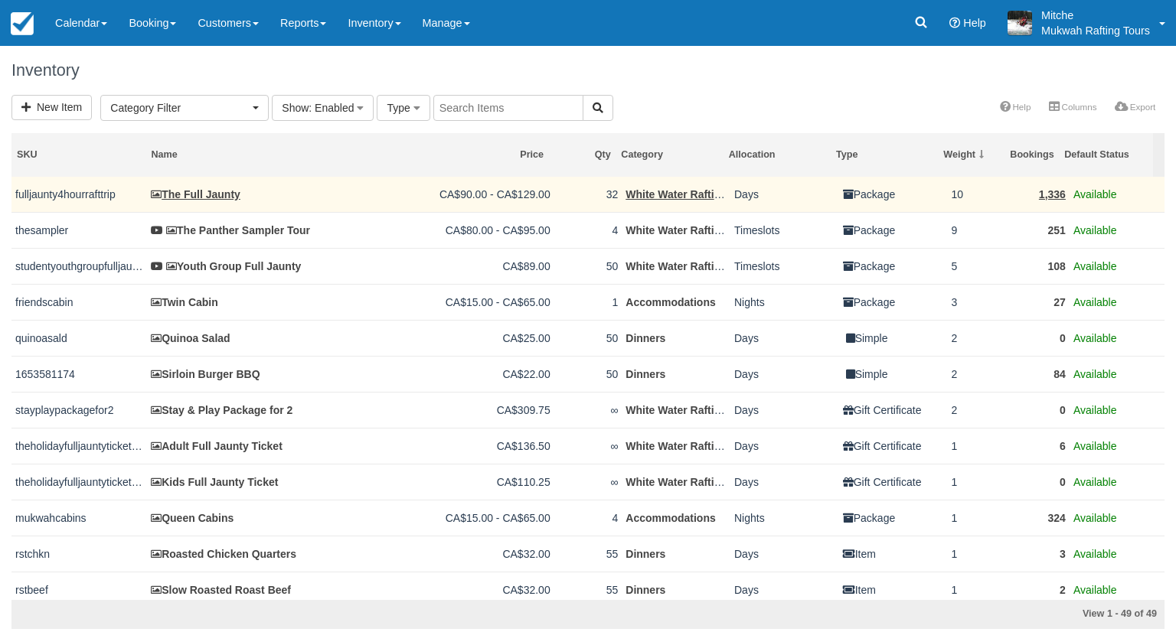 This screenshot has height=632, width=1176. Describe the element at coordinates (282, 482) in the screenshot. I see `td: Kids Full Jaunty Ticket` at that location.